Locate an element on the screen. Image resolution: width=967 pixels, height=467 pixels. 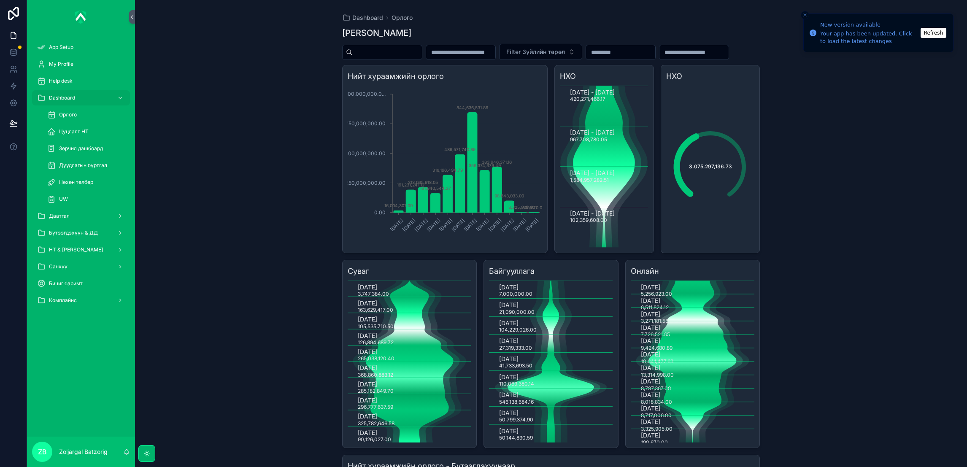
text: 21,090,000.00 is located at coordinates (517, 312).